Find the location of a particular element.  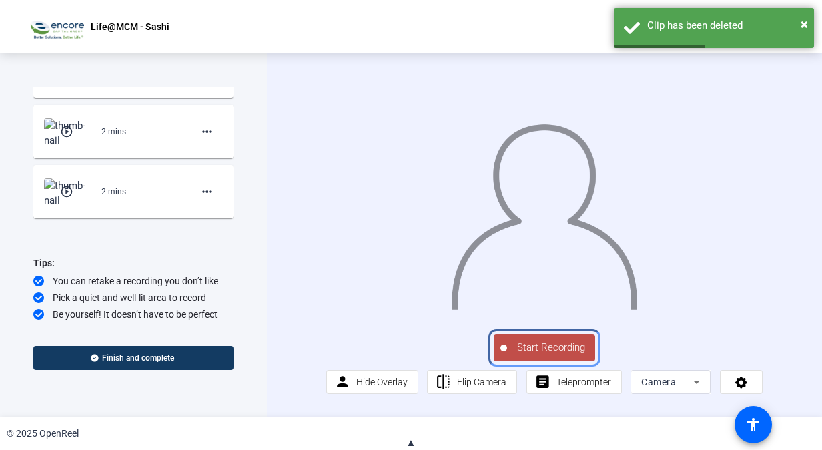

span: Teleprompter is located at coordinates (584, 382).